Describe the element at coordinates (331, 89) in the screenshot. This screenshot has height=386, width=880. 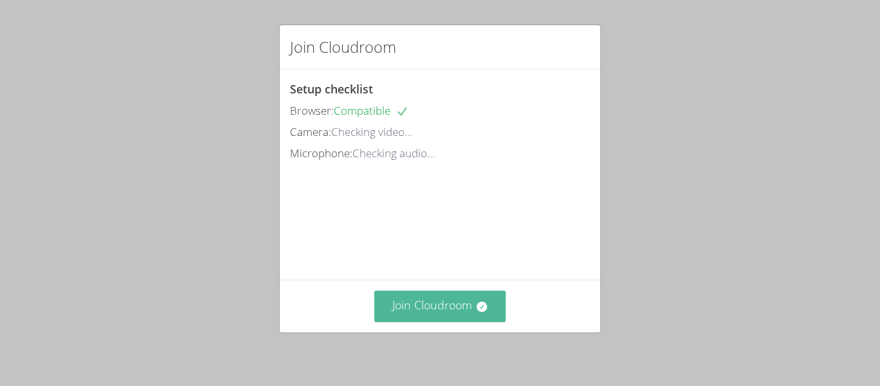
I see `span: Setup checklist` at that location.